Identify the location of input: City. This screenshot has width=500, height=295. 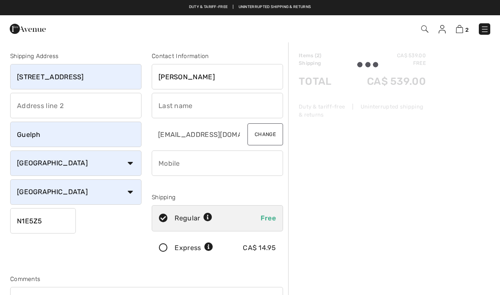
(76, 134).